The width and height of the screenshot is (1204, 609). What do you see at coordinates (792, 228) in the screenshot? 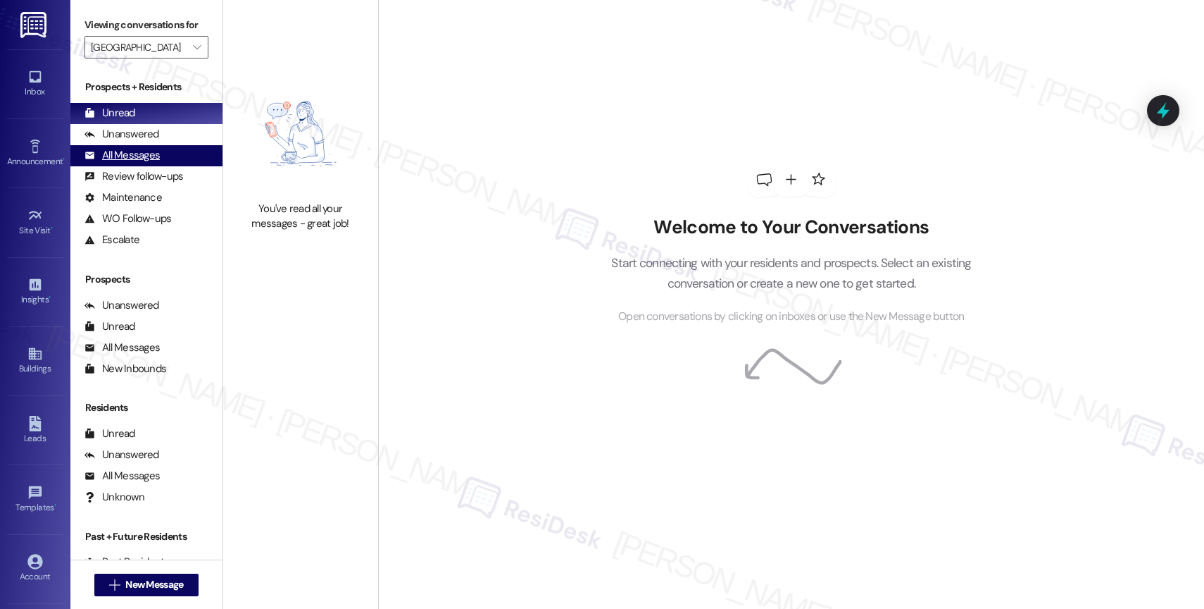
I see `h2: Welcome to Your Conversations` at bounding box center [792, 228].